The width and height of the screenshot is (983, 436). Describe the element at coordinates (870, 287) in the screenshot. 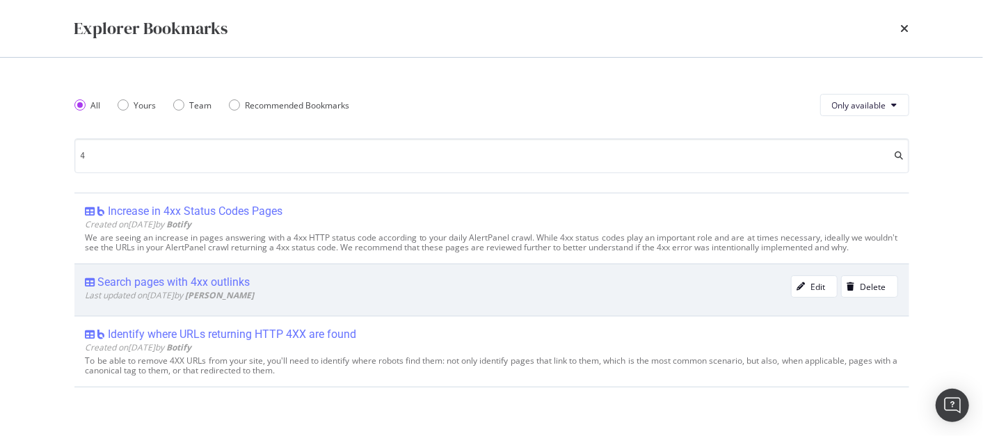

I see `button: Delete` at that location.